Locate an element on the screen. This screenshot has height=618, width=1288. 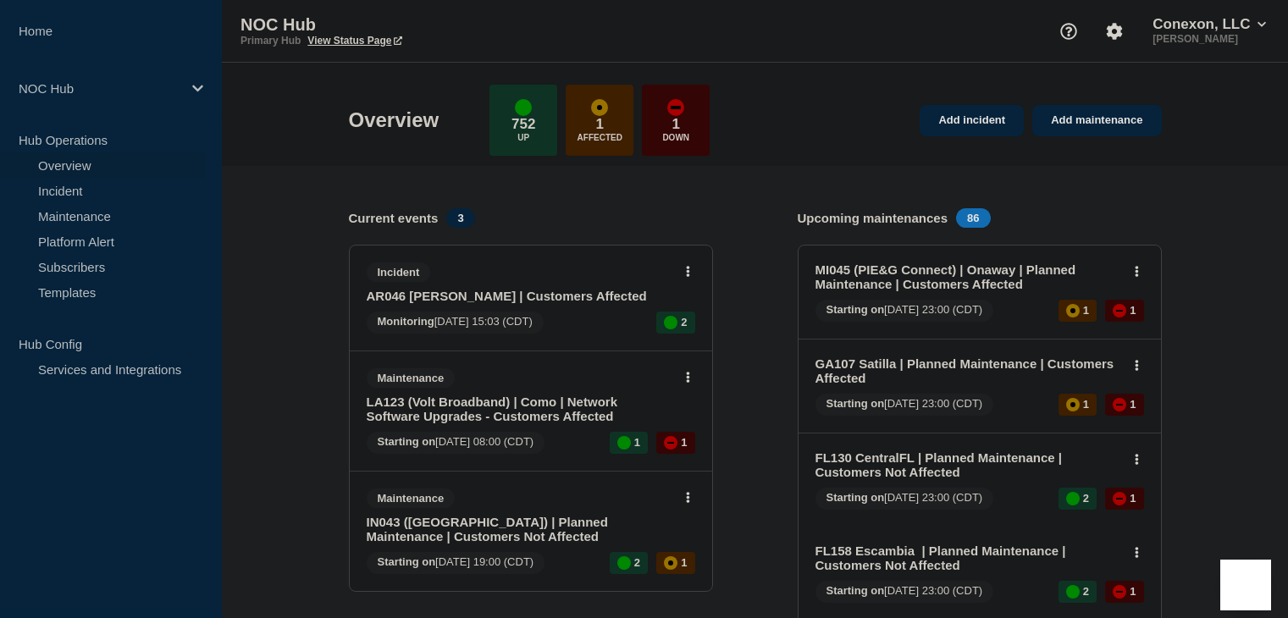
a: MI045 (PIE&G Connect) | Onaway | Planned Maintenance | Customers Affected is located at coordinates (968, 277).